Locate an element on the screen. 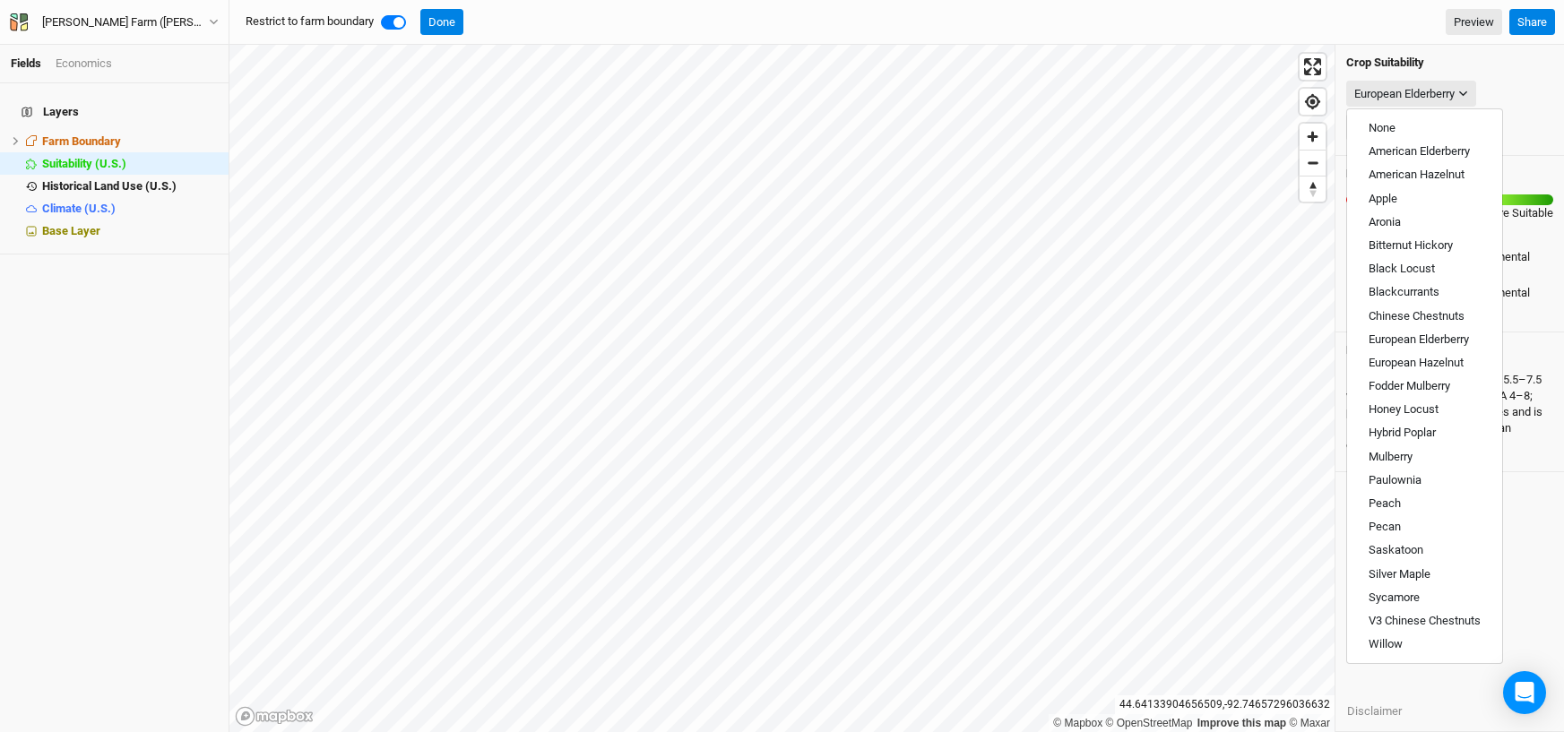  span: Willow is located at coordinates (1385, 643).